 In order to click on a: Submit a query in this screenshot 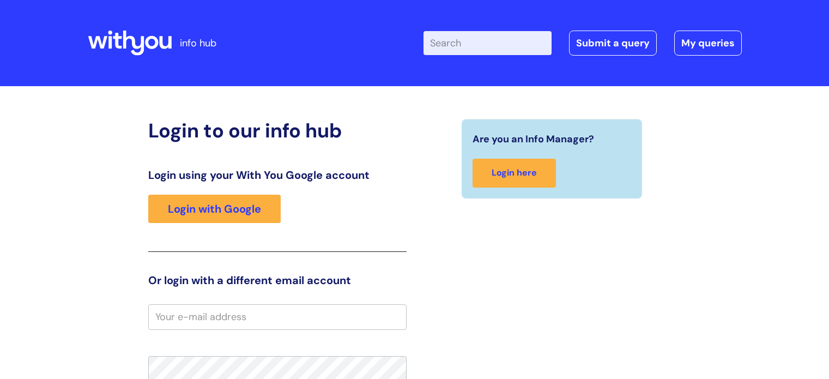, I will do `click(613, 43)`.